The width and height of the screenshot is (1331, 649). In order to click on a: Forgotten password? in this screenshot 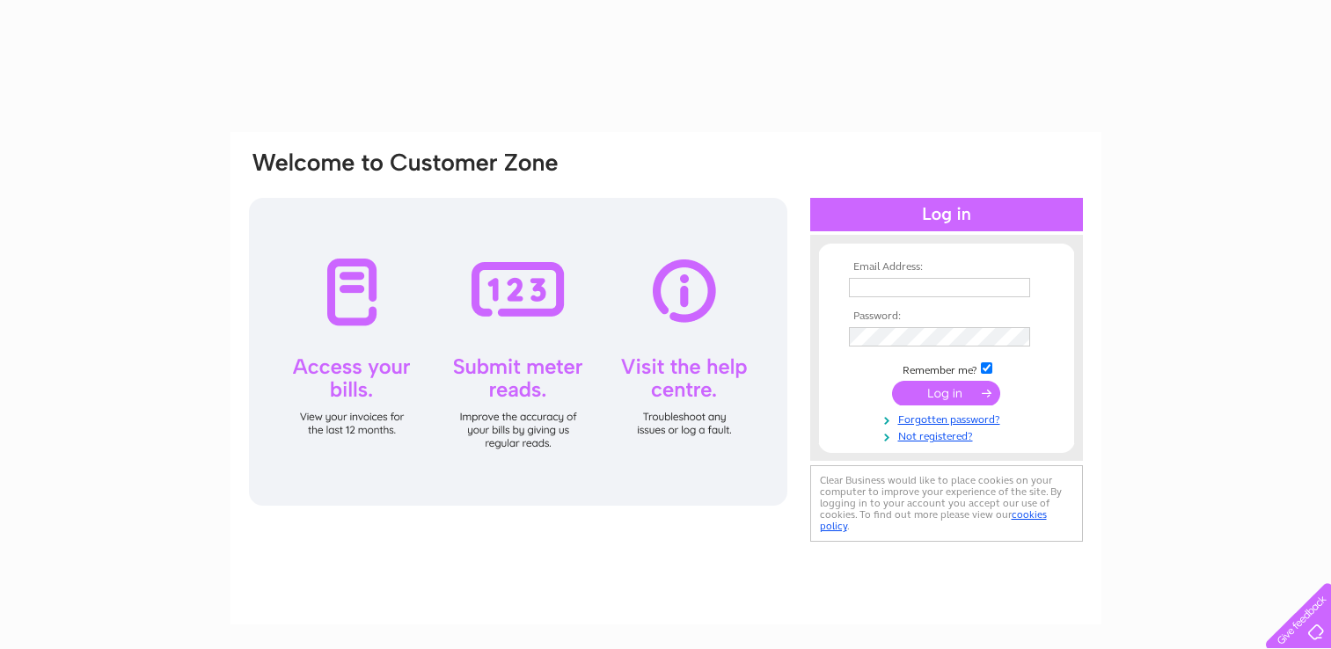, I will do `click(948, 418)`.